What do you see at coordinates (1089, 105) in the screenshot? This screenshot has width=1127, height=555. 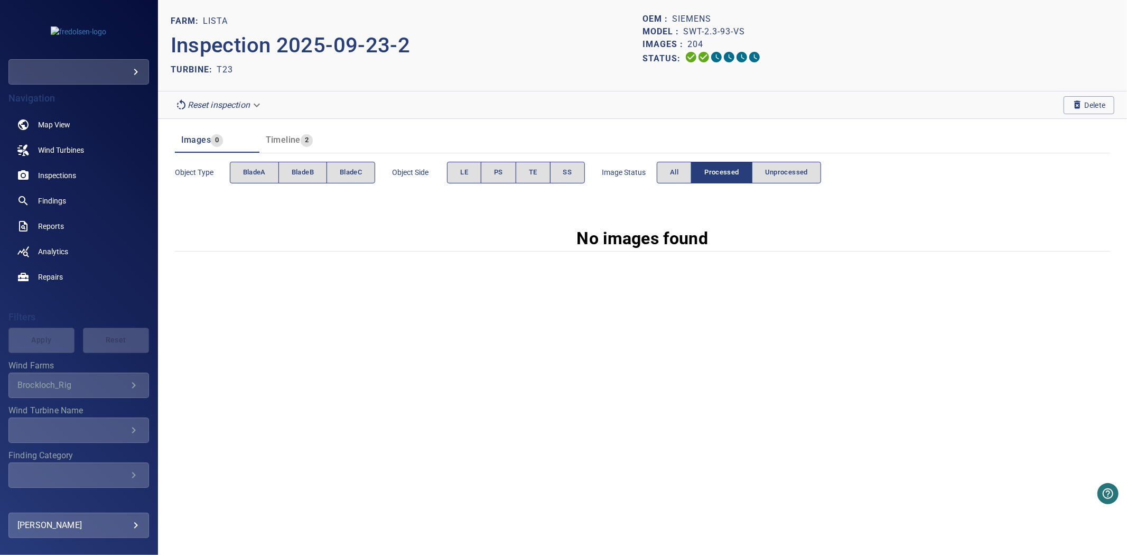 I see `button: Delete` at bounding box center [1089, 105].